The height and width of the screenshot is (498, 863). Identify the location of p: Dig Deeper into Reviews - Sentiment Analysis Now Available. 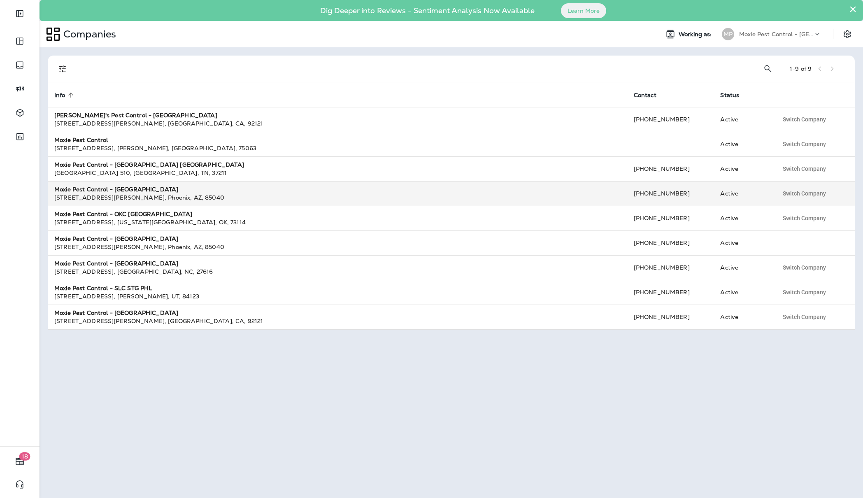
(427, 11).